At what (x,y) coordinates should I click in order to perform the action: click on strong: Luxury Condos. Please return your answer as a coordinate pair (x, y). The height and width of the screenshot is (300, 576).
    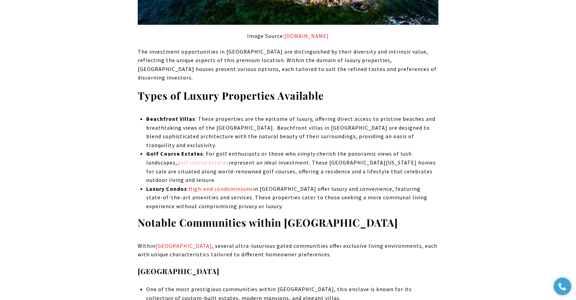
    Looking at the image, I should click on (167, 189).